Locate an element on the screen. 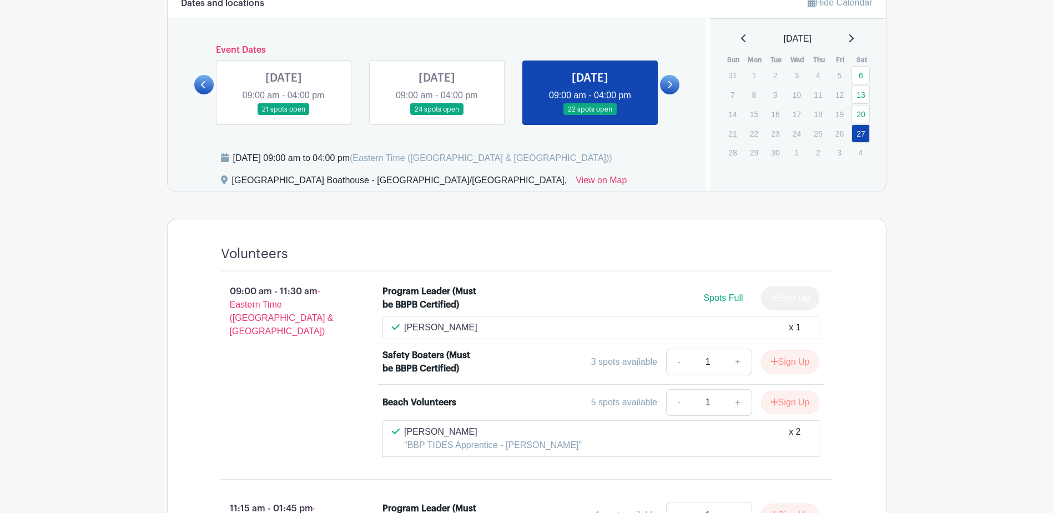  p: 5 is located at coordinates (839, 75).